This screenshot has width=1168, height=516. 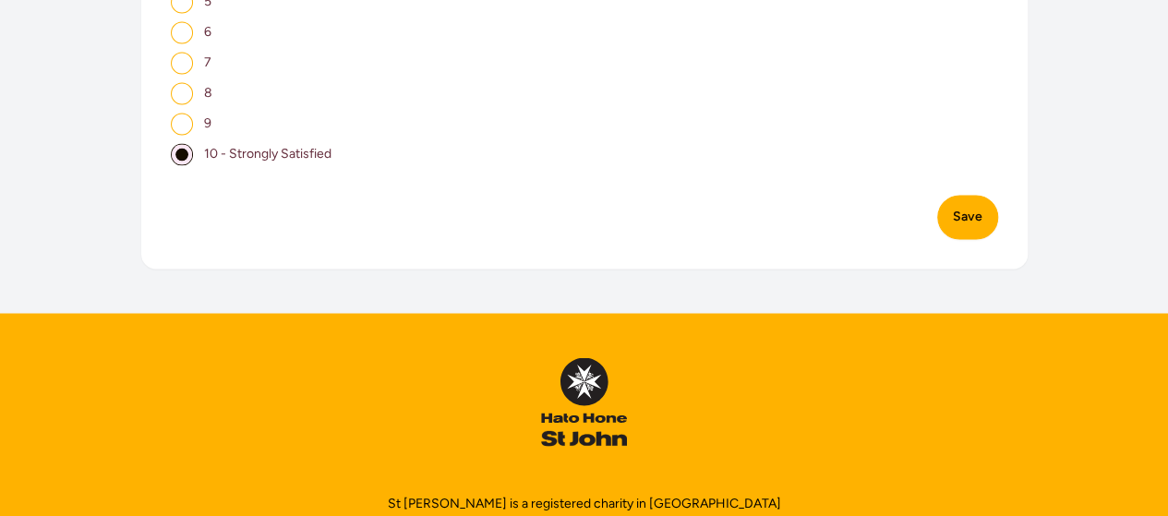 What do you see at coordinates (967, 217) in the screenshot?
I see `button: Save` at bounding box center [967, 217].